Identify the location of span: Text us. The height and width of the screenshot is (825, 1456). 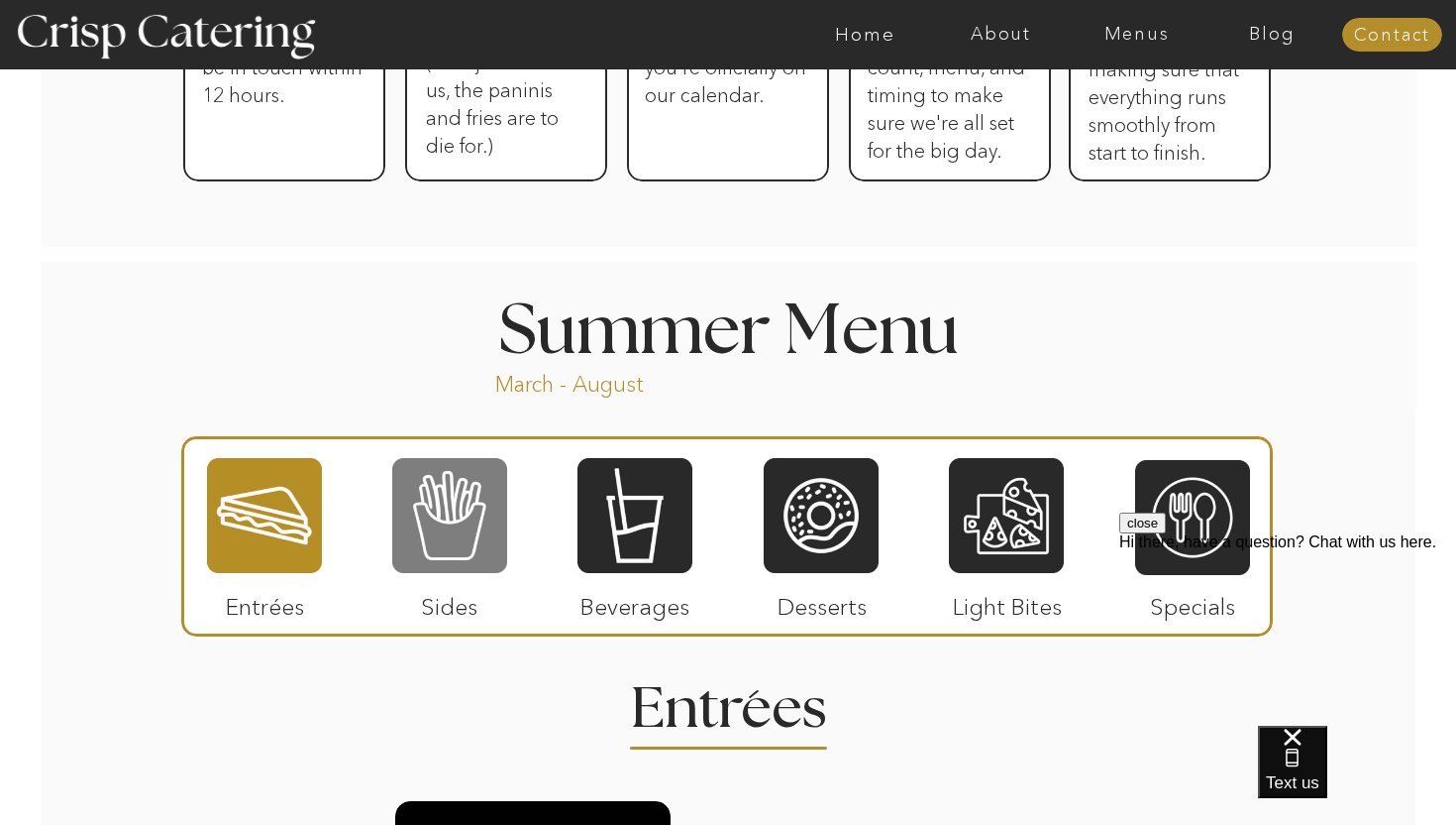
(35, 57).